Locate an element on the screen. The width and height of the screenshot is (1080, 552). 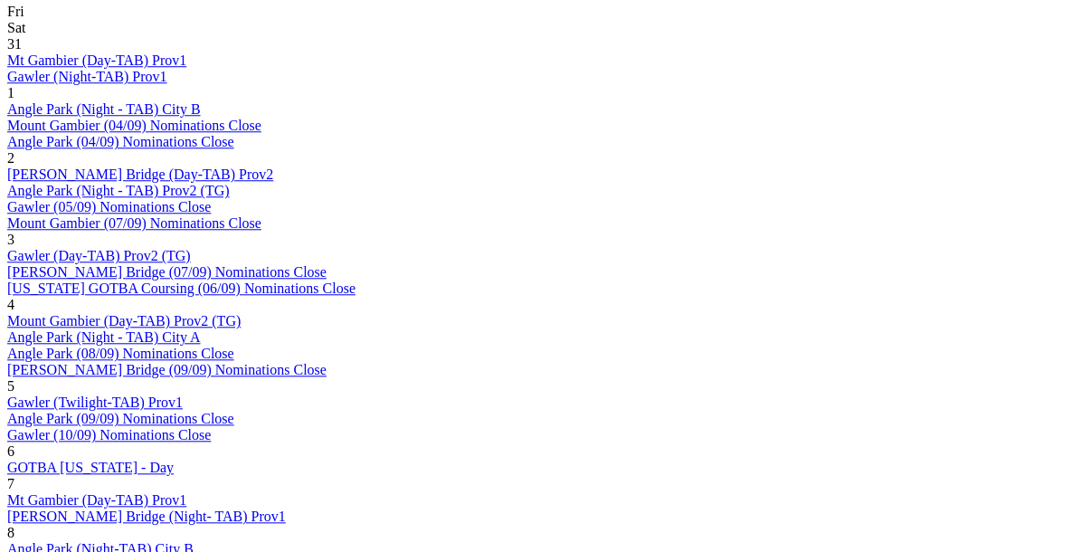
span: 5 is located at coordinates (11, 385).